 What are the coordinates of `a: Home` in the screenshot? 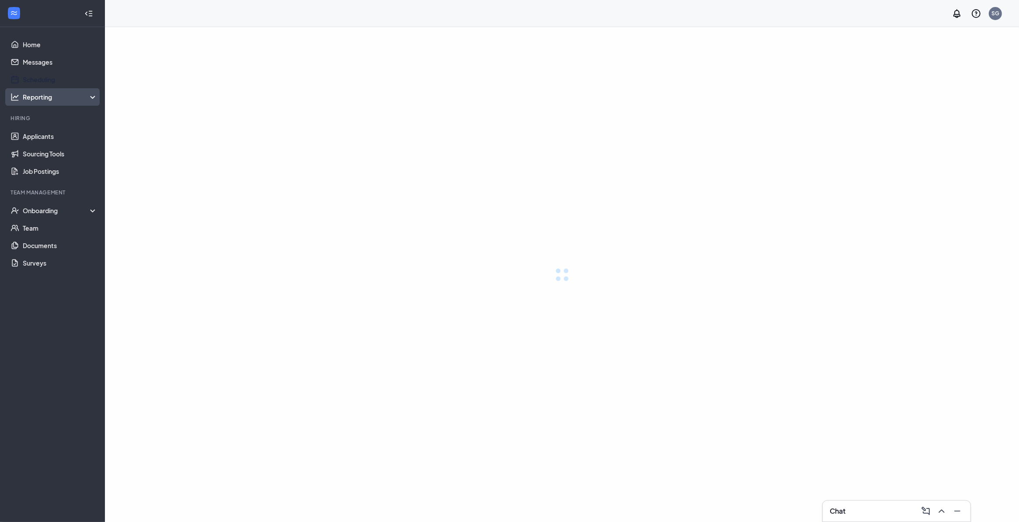 It's located at (60, 45).